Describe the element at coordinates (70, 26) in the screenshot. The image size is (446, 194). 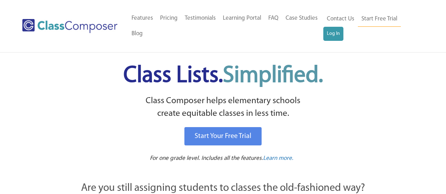
I see `img: Class Composer` at that location.